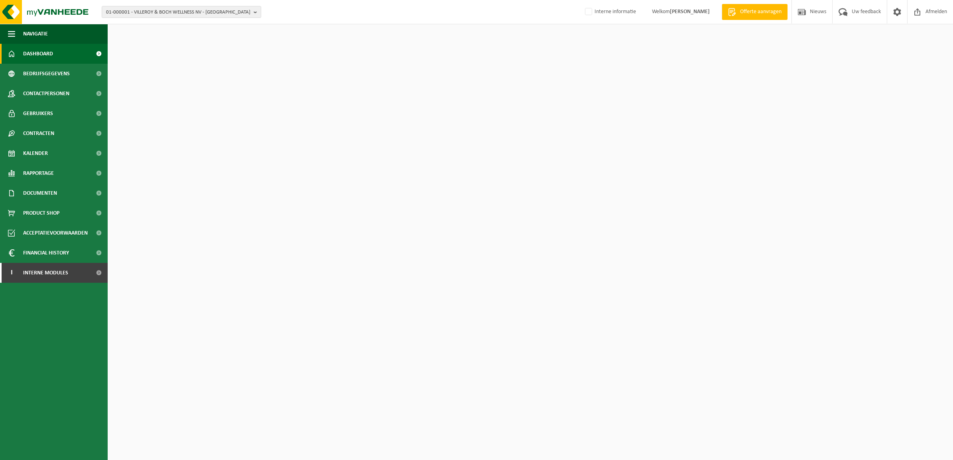 The height and width of the screenshot is (460, 953). I want to click on span: Rapportage, so click(38, 173).